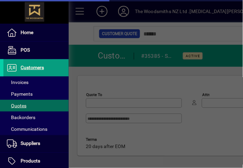 The height and width of the screenshot is (168, 243). I want to click on span: Backorders, so click(21, 117).